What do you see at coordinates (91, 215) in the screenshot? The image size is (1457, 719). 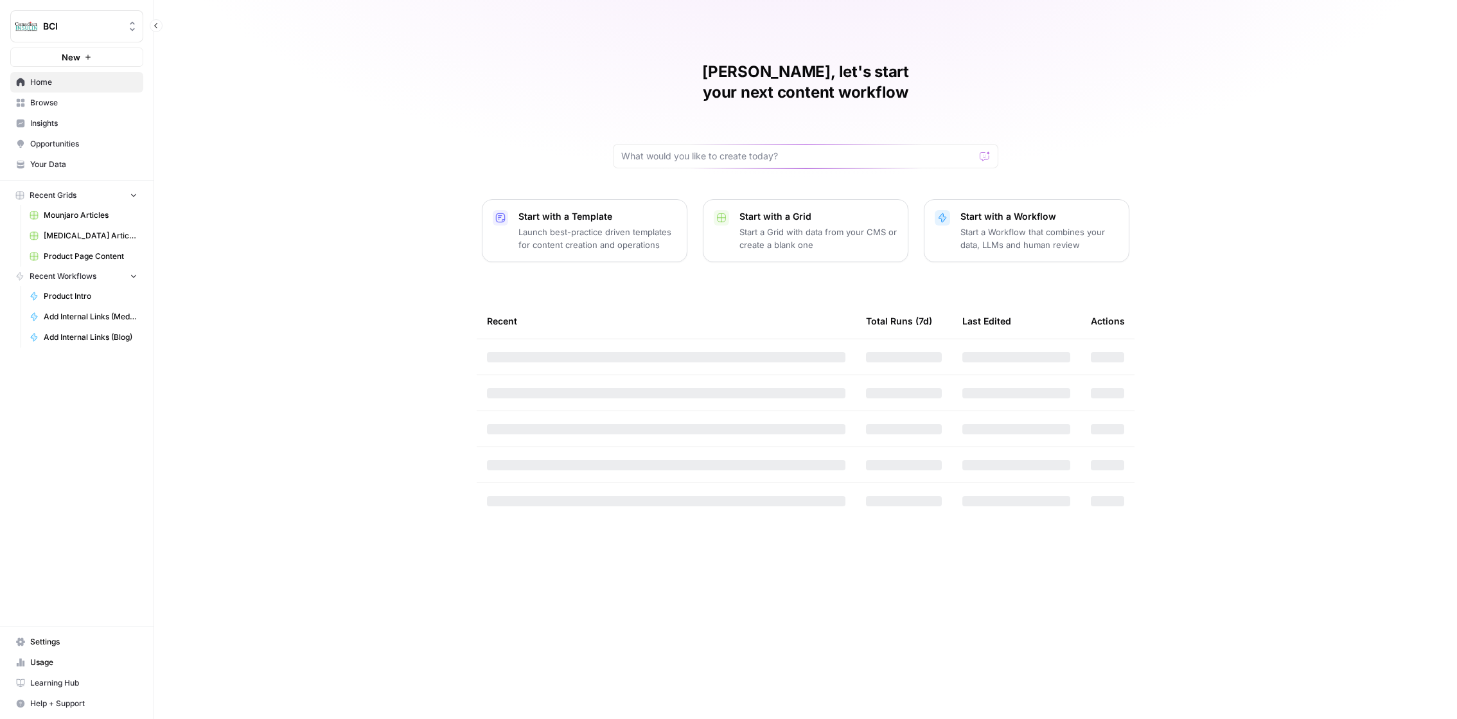 I see `span: Mounjaro Articles` at bounding box center [91, 215].